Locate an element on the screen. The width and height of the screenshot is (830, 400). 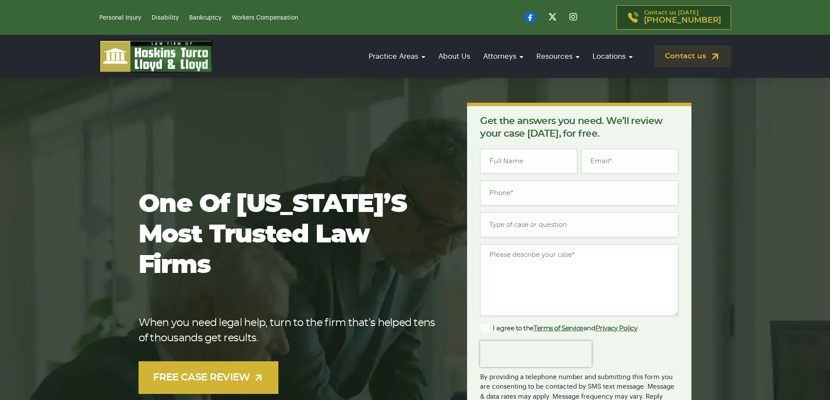
a: Workers Compensation is located at coordinates (265, 18).